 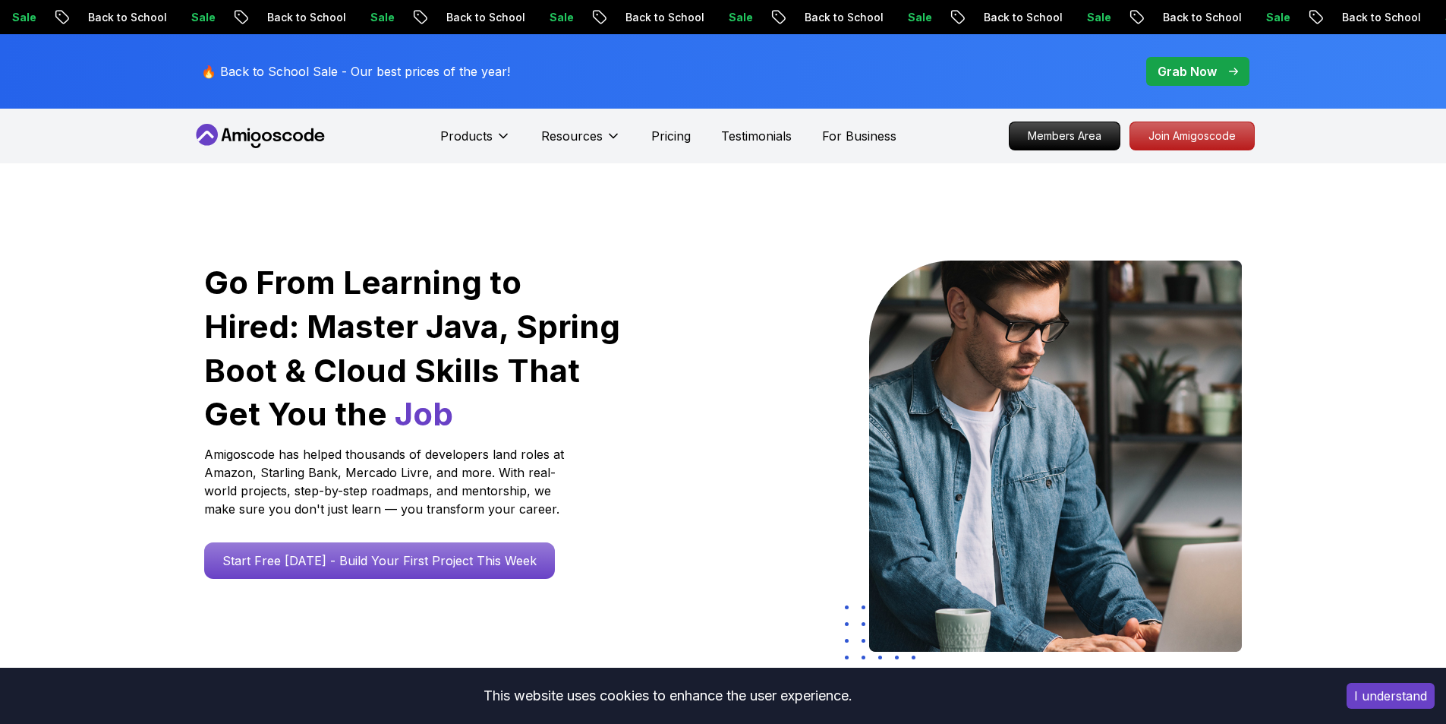 I want to click on p: Products, so click(x=466, y=136).